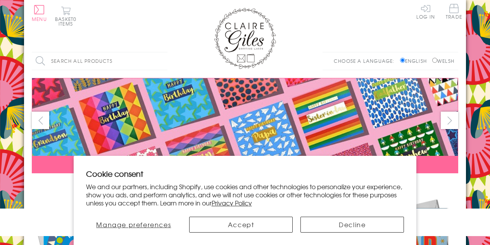 The height and width of the screenshot is (245, 490). What do you see at coordinates (232, 203) in the screenshot?
I see `a: Privacy Policy` at bounding box center [232, 203].